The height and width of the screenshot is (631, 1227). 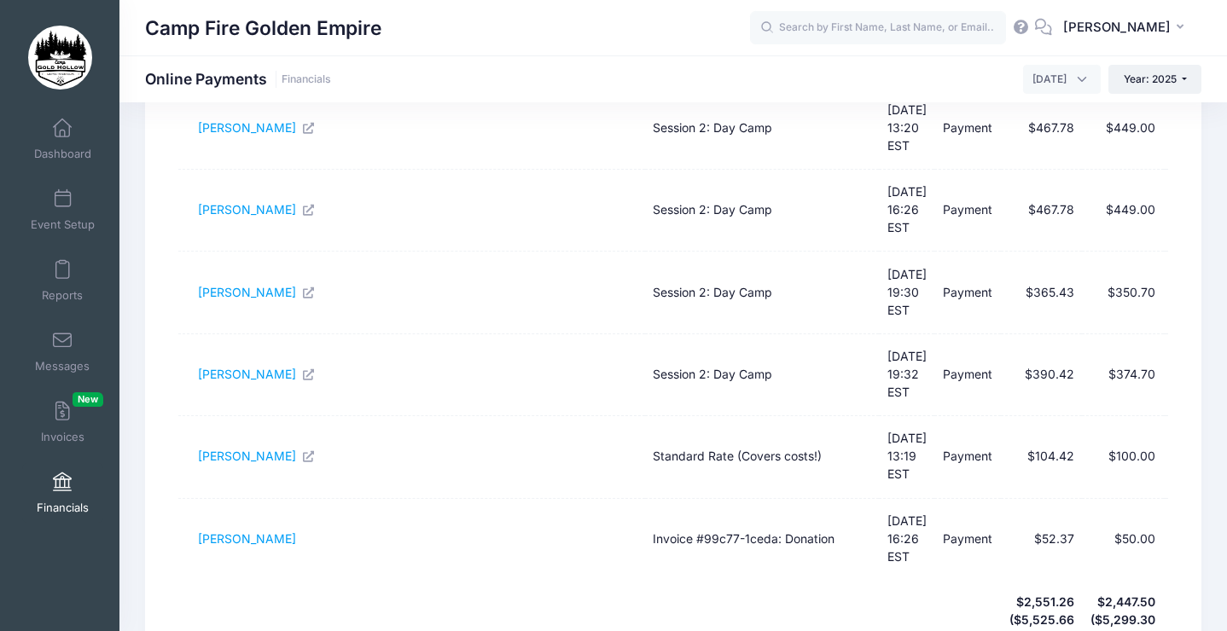 I want to click on td: $50.00, so click(x=1123, y=539).